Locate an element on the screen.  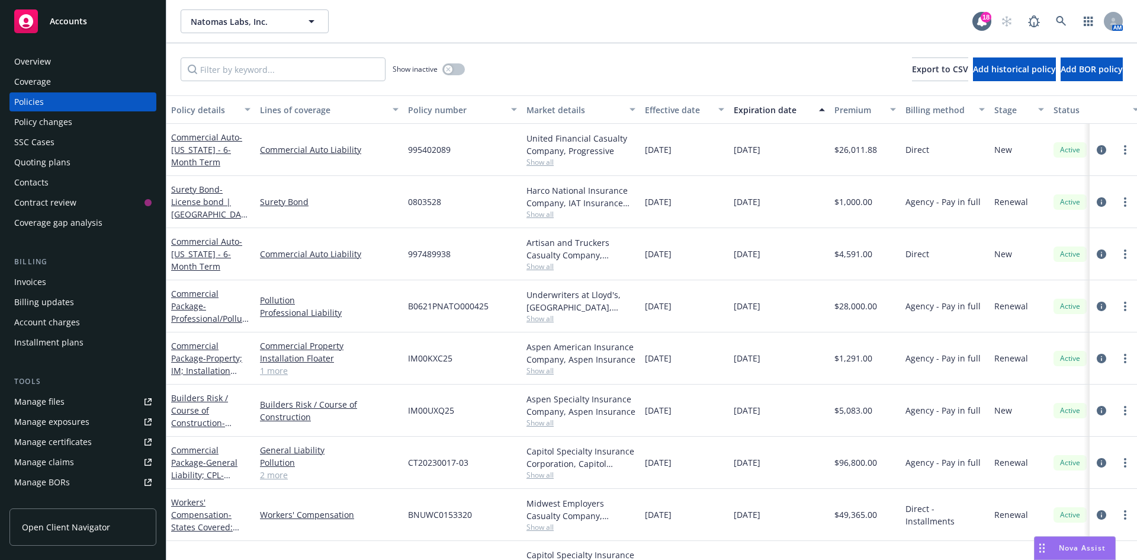
a: SSC Cases is located at coordinates (83, 142).